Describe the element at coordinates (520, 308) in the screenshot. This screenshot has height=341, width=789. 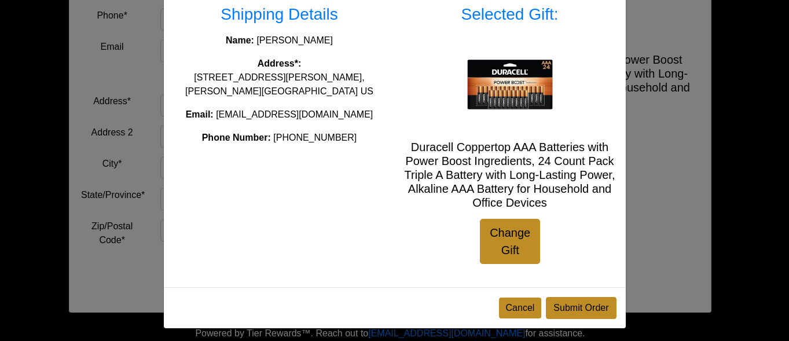
I see `button: Cancel` at that location.